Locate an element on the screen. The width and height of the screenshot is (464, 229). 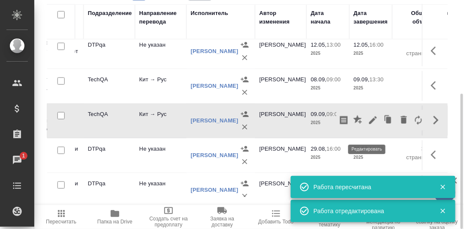
button: Пересчитать is located at coordinates (61, 217).